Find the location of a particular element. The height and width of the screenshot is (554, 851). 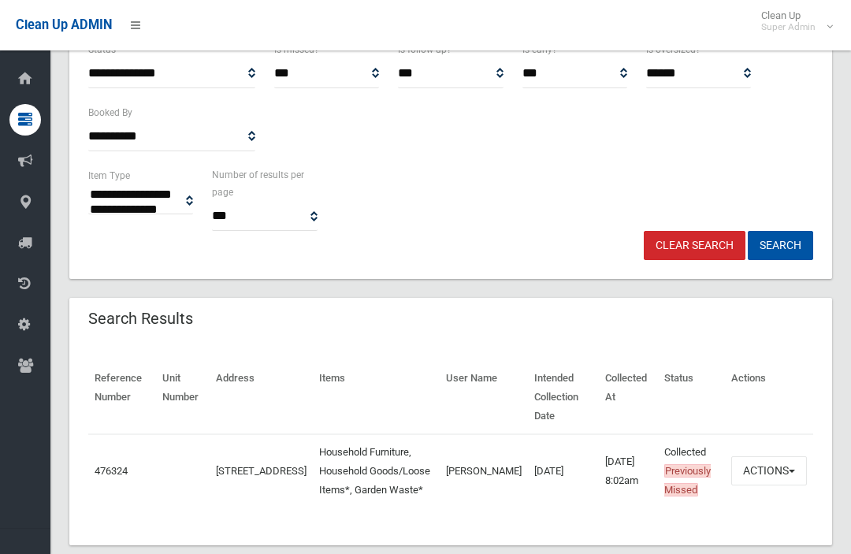

th: Status is located at coordinates (691, 397).